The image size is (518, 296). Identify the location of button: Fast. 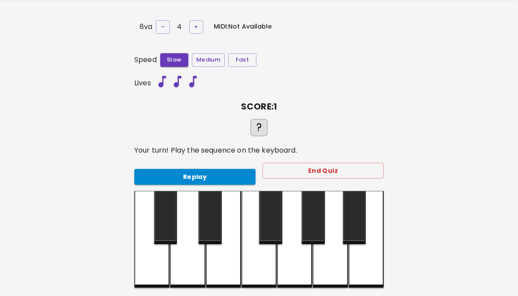
(242, 60).